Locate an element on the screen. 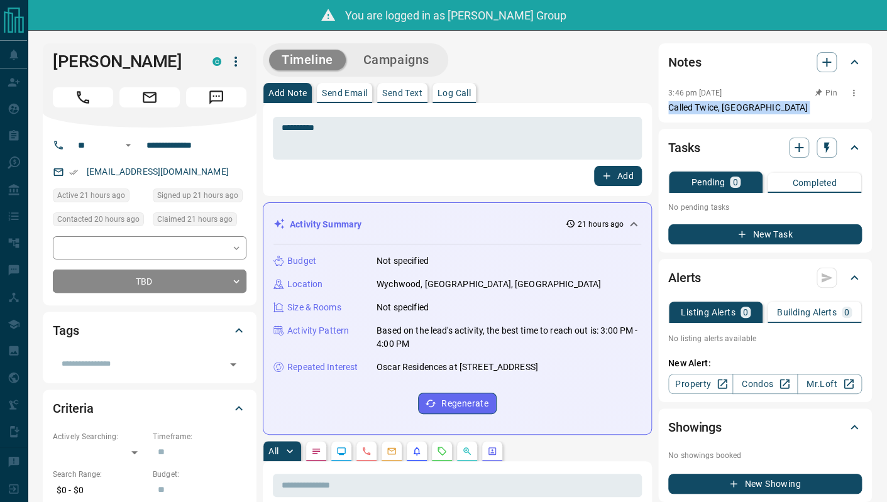  p: No listing alerts available is located at coordinates (765, 339).